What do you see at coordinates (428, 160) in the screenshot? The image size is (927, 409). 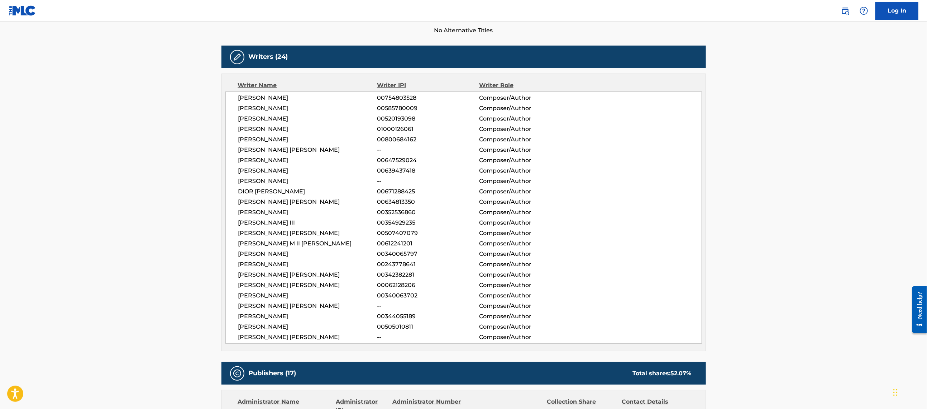 I see `span: 00647529024` at bounding box center [428, 160].